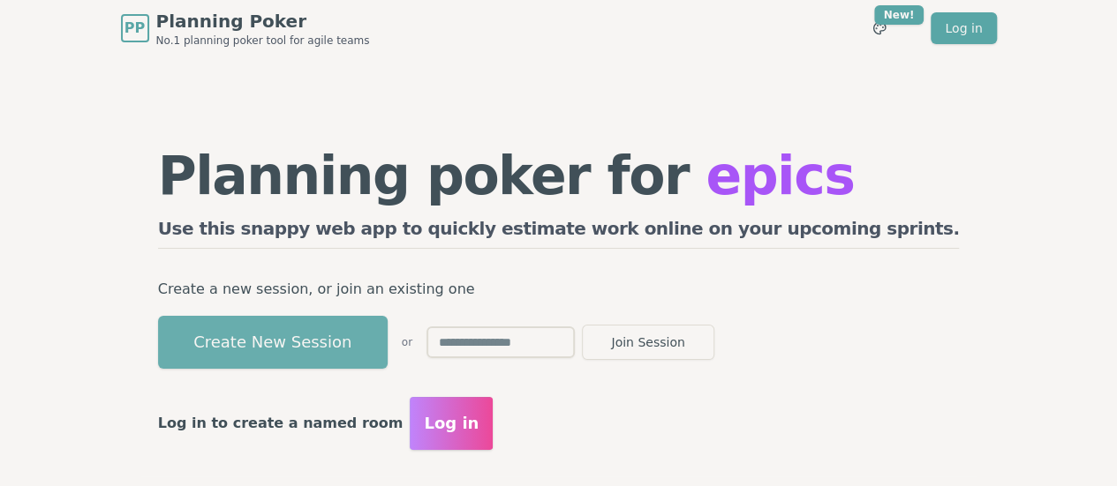  What do you see at coordinates (263, 41) in the screenshot?
I see `span: No.1 planning poker tool for agile teams` at bounding box center [263, 41].